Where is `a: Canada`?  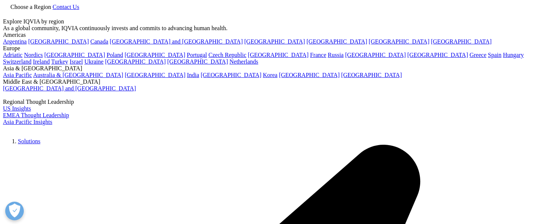
a: Canada is located at coordinates (99, 41).